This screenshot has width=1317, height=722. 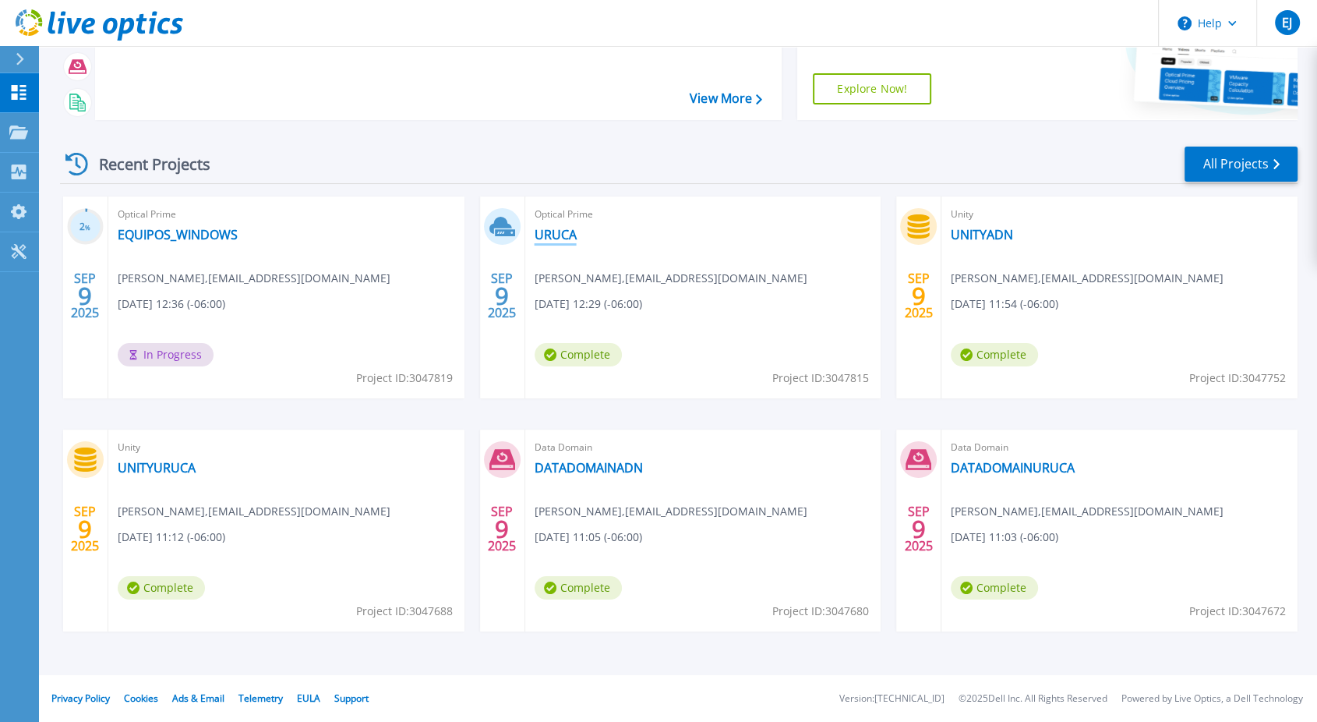 What do you see at coordinates (405, 378) in the screenshot?
I see `span: Project ID: 3047819` at bounding box center [405, 378].